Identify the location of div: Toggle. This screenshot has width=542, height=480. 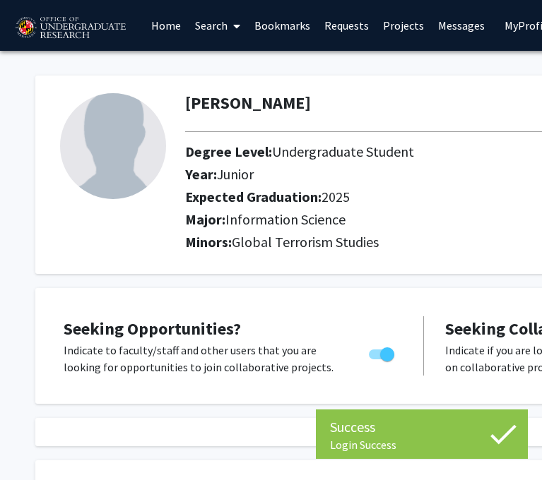
(382, 353).